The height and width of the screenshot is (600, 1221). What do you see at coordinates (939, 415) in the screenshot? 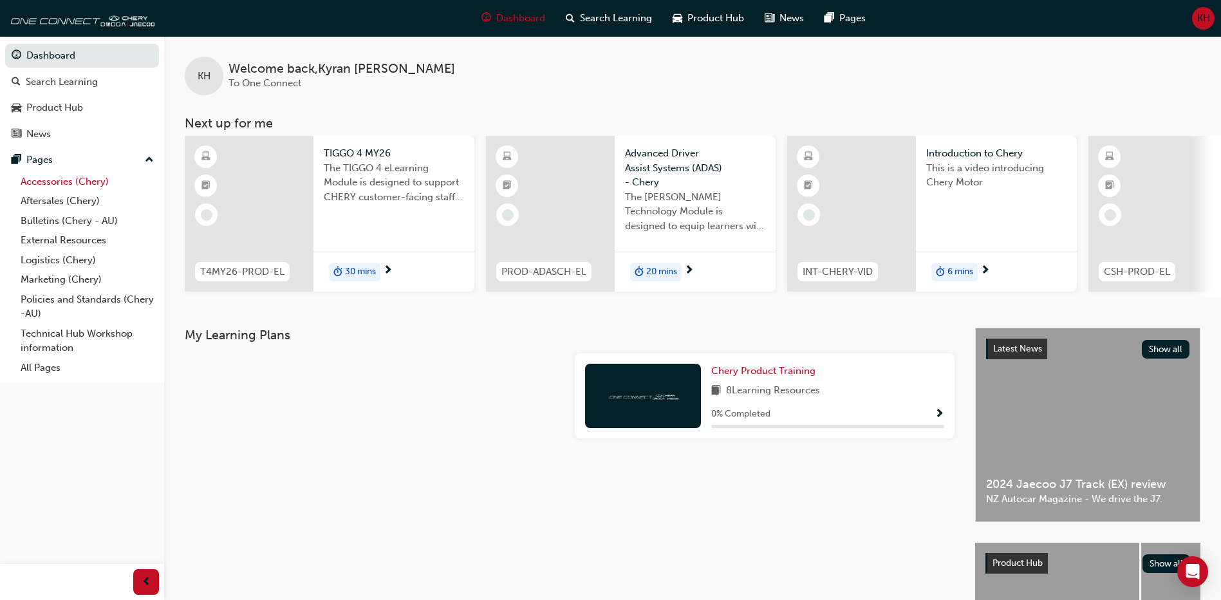
I see `span: Show Progress` at bounding box center [939, 415].